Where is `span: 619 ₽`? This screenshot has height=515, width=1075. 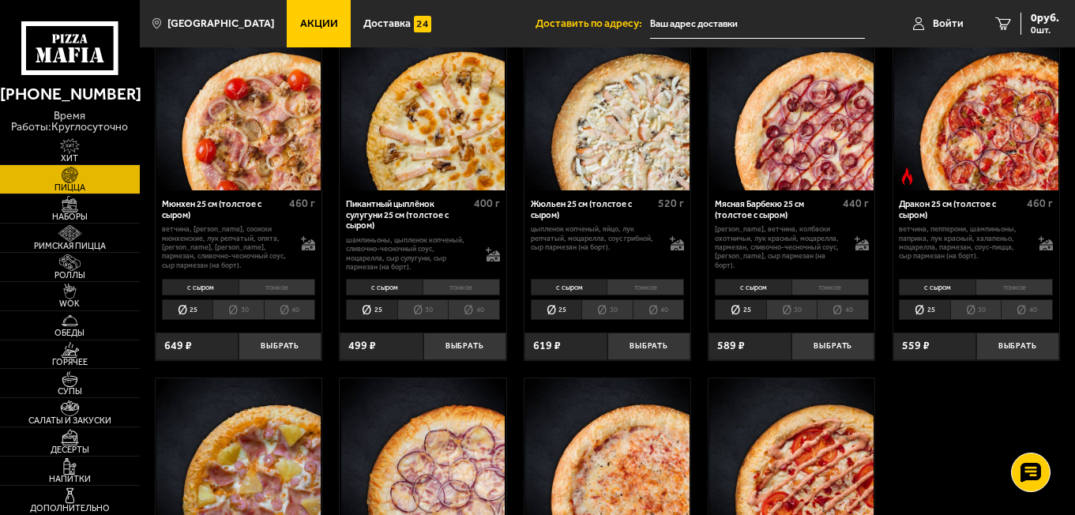 span: 619 ₽ is located at coordinates (546, 346).